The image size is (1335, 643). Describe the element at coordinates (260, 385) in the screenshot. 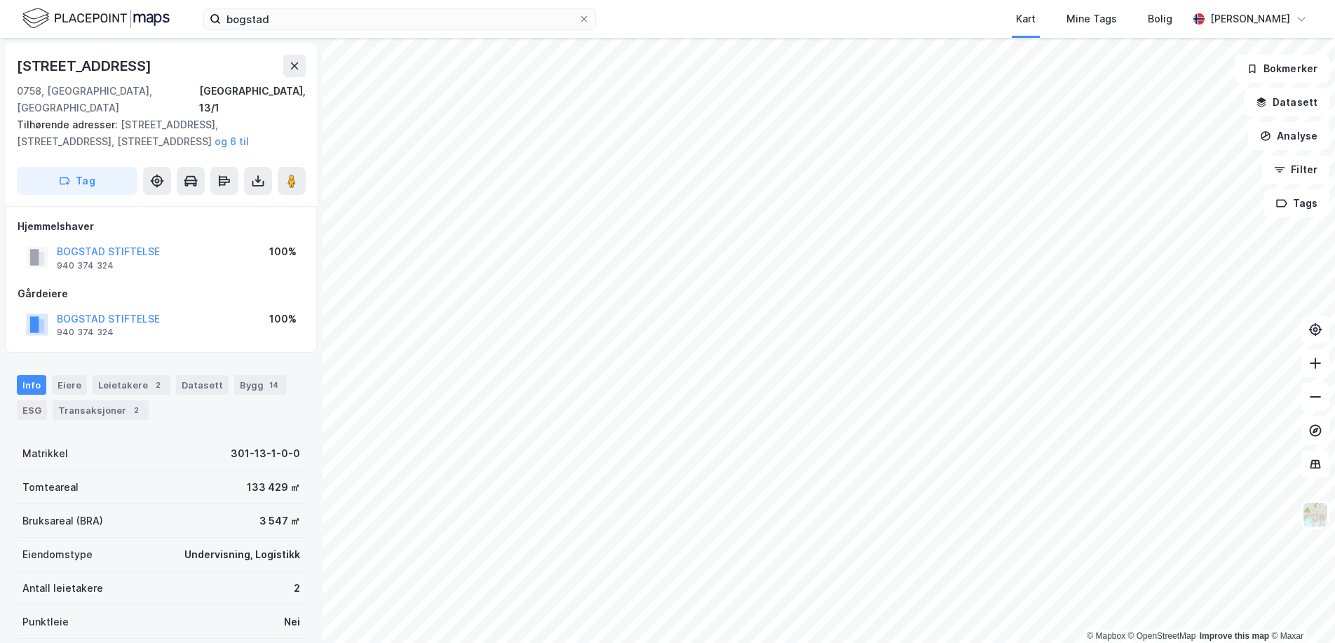

I see `div: Bygg` at that location.